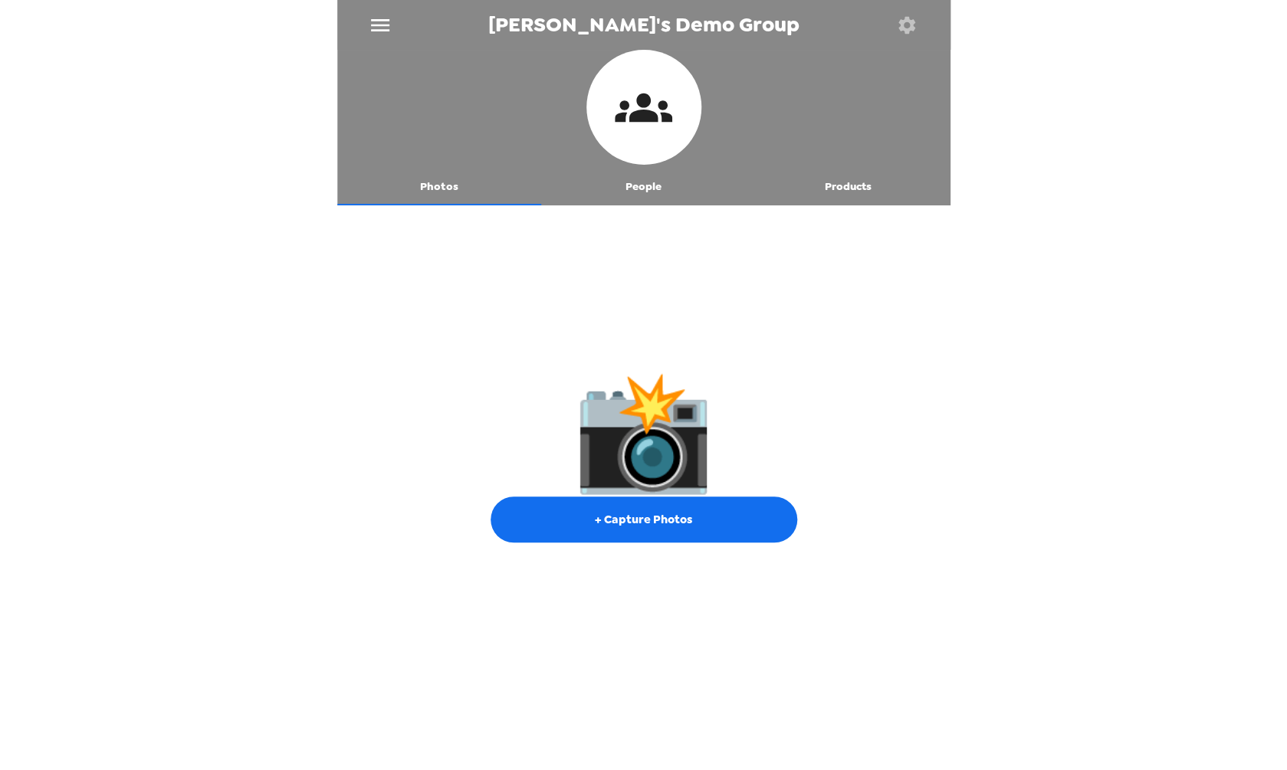 The width and height of the screenshot is (1287, 770). What do you see at coordinates (439, 187) in the screenshot?
I see `button: Photos` at bounding box center [439, 187].